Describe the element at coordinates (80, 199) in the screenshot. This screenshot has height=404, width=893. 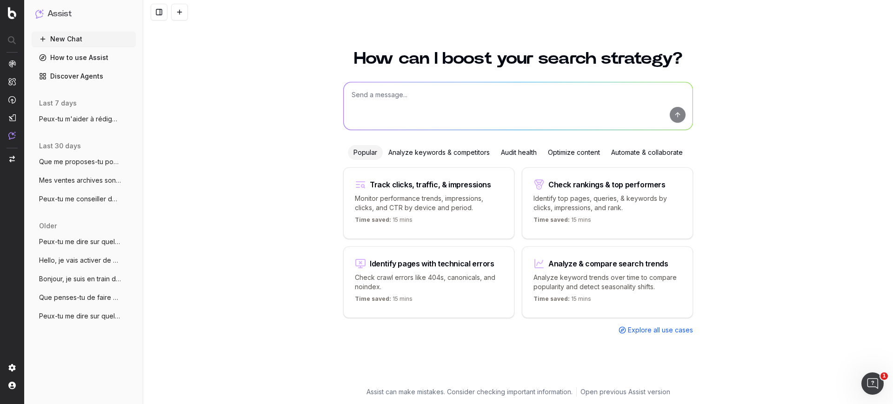
I see `span: Peux-tu me conseiller des mots-clés sur` at that location.